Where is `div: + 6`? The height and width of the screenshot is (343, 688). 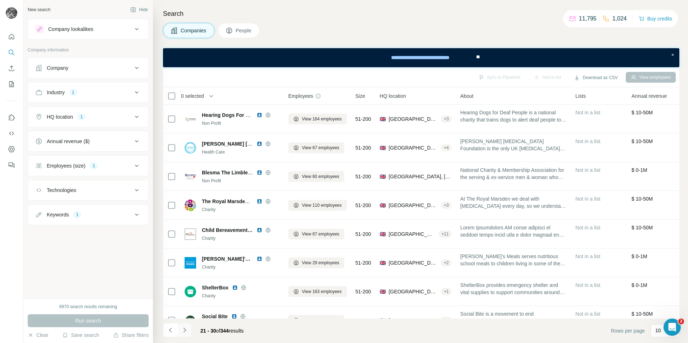
div: + 6 is located at coordinates (446, 321).